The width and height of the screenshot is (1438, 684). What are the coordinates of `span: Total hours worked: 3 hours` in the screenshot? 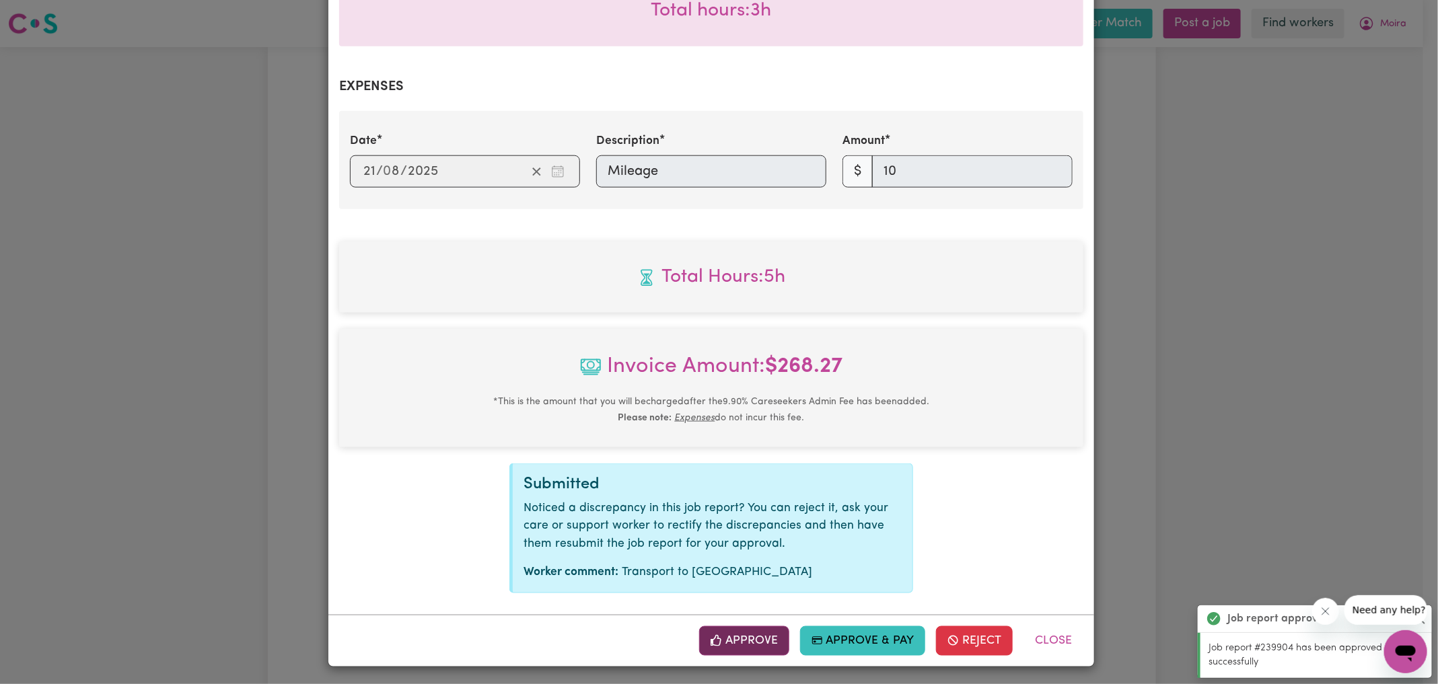 It's located at (711, 11).